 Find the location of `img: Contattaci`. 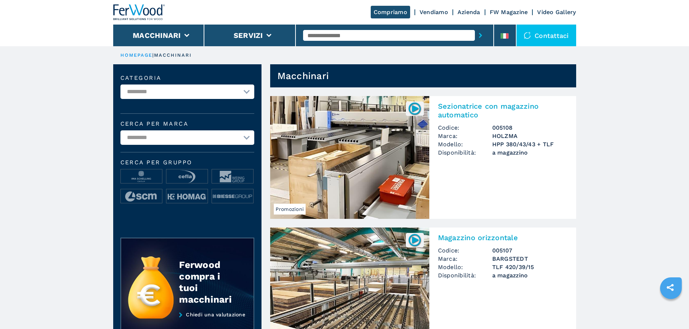

img: Contattaci is located at coordinates (527, 35).